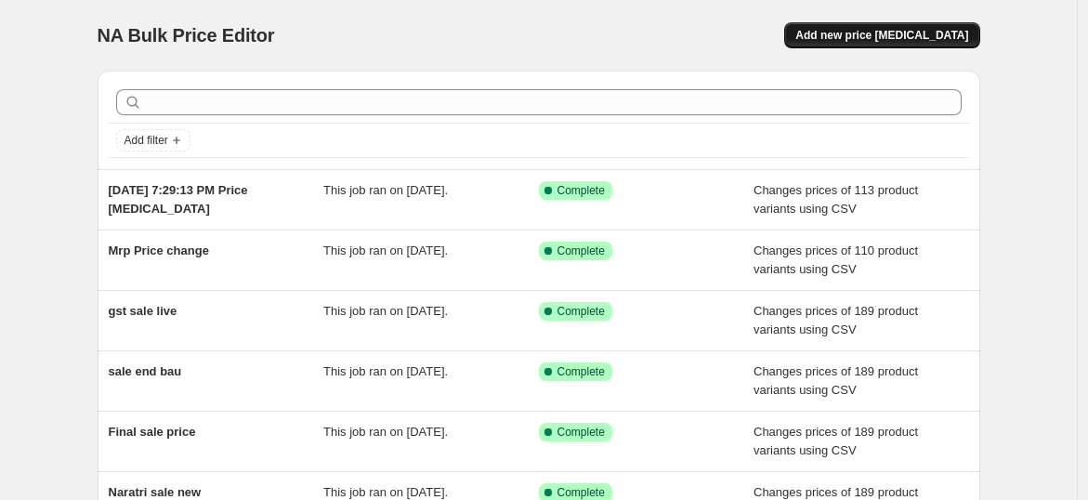  Describe the element at coordinates (152, 431) in the screenshot. I see `span: Final sale price` at that location.